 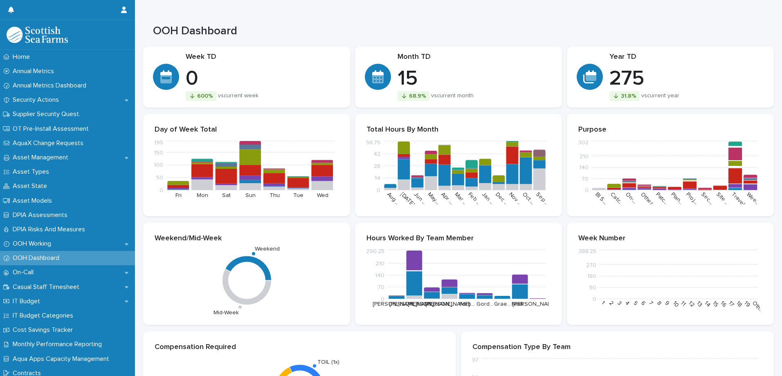 I want to click on text: Proj…, so click(x=692, y=198).